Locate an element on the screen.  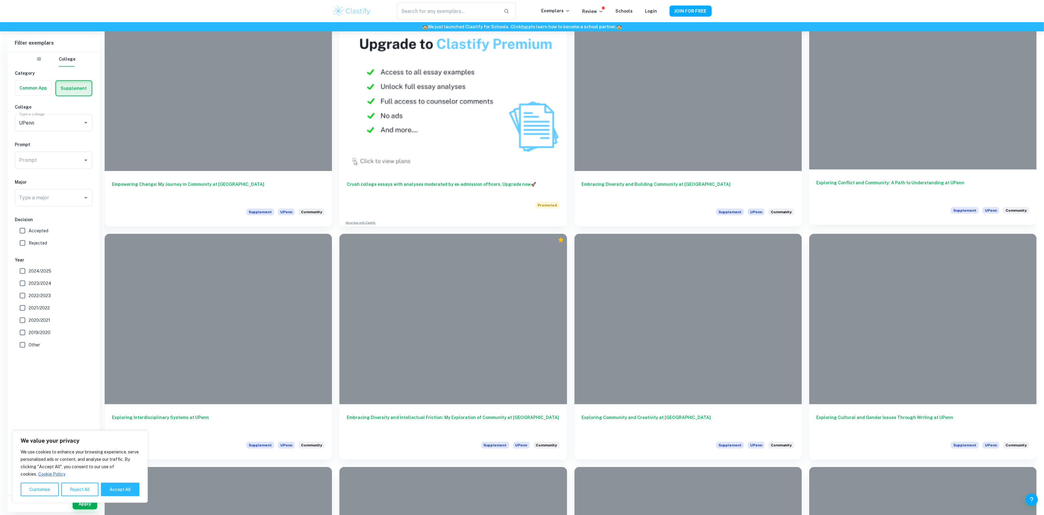
span: 2022/2023 is located at coordinates (40, 296).